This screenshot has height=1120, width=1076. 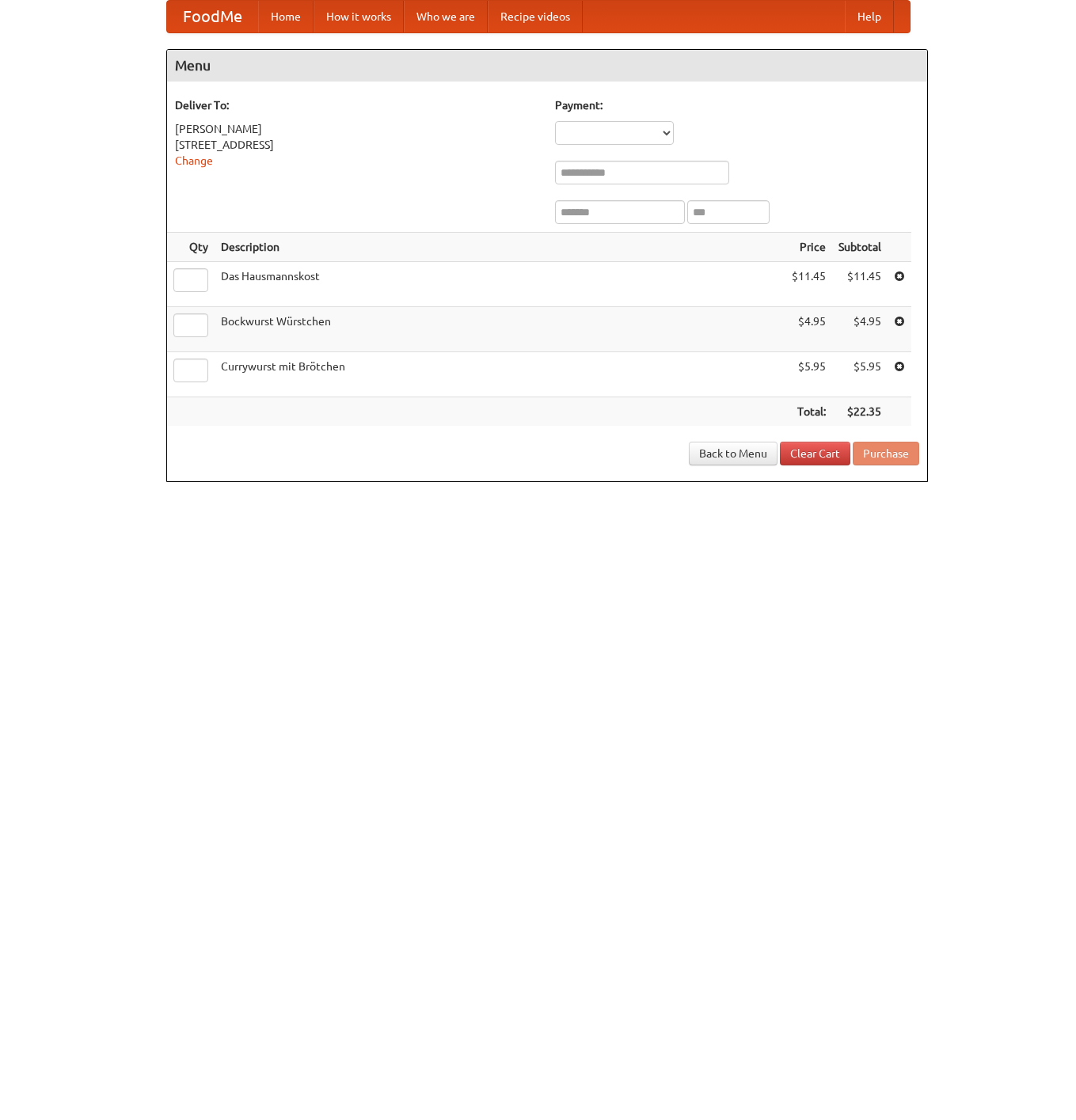 I want to click on h5: Deliver To:, so click(x=357, y=106).